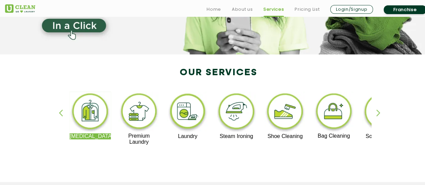 The image size is (425, 185). Describe the element at coordinates (334, 112) in the screenshot. I see `img: bag_cleaning_11zon.webp` at that location.